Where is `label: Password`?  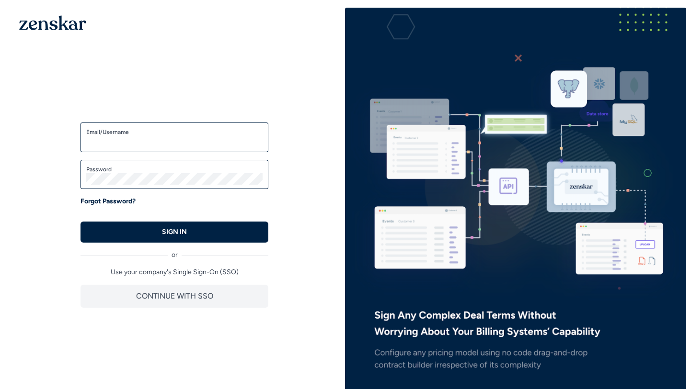
label: Password is located at coordinates (174, 170).